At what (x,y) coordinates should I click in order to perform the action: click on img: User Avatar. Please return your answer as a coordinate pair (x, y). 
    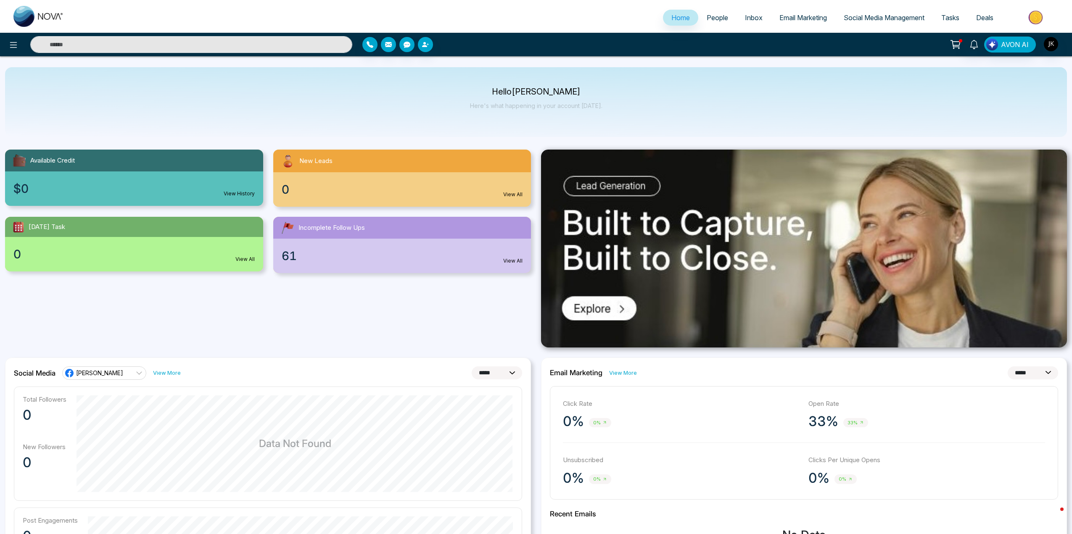
    Looking at the image, I should click on (1051, 44).